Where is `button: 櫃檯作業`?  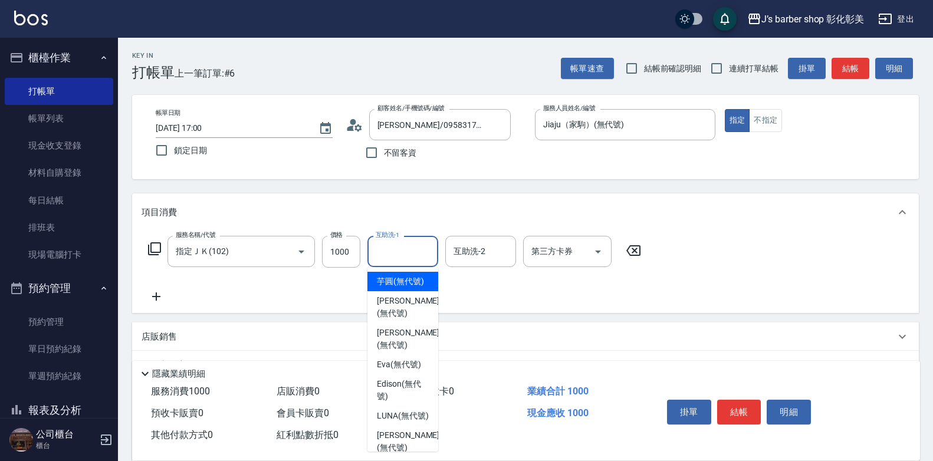 button: 櫃檯作業 is located at coordinates (59, 58).